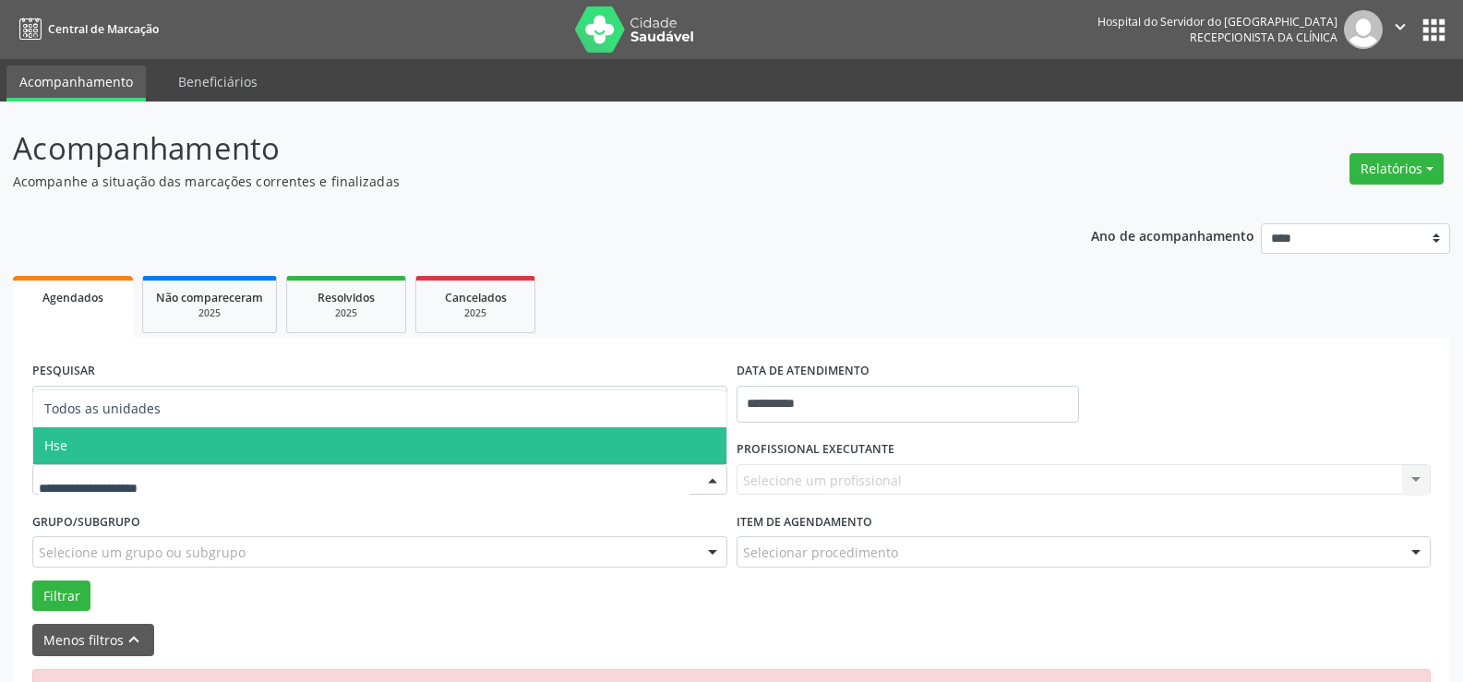 The image size is (1463, 682). Describe the element at coordinates (73, 297) in the screenshot. I see `span: Agendados` at that location.